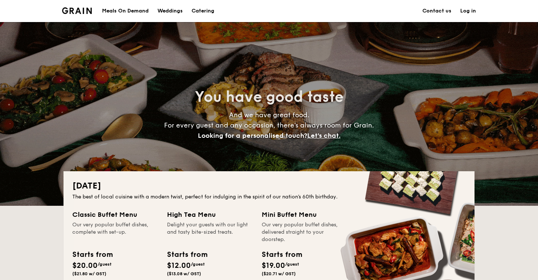  What do you see at coordinates (115, 232) in the screenshot?
I see `div: Our very popular buffet dishes, complete with set-up.` at bounding box center [115, 232].